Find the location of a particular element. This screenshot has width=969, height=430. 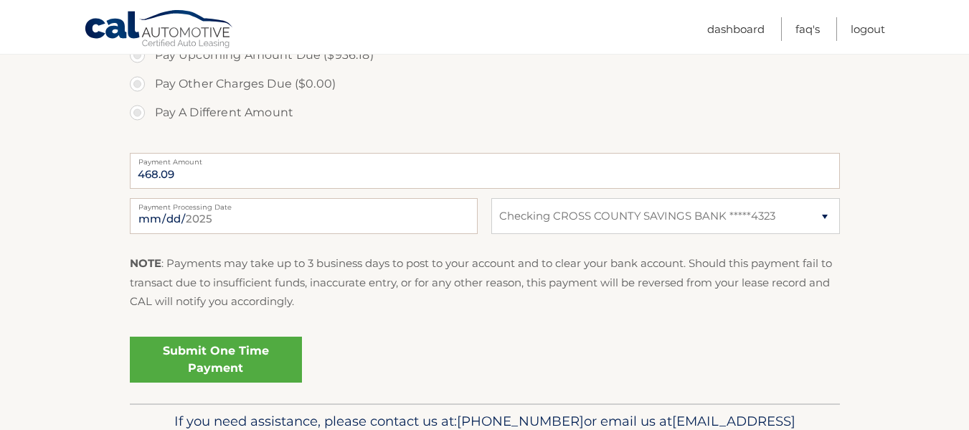

label: Pay Other Charges Due ($0.00) is located at coordinates (485, 84).